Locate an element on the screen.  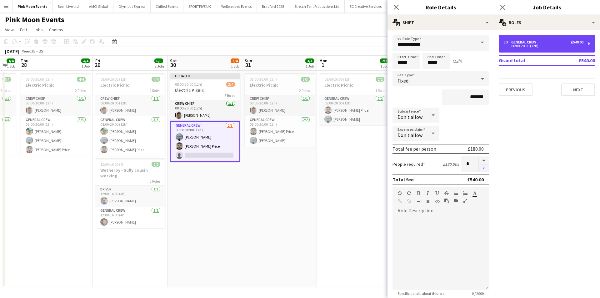
div: £540.00 is located at coordinates (475, 179).